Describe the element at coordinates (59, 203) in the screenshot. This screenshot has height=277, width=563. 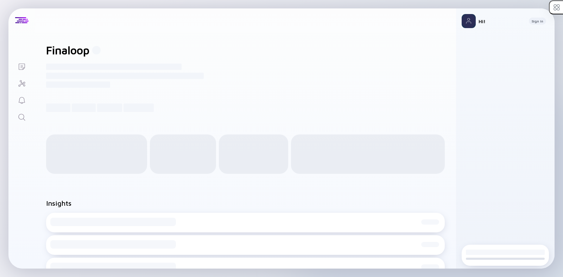
I see `h2: Insights` at that location.